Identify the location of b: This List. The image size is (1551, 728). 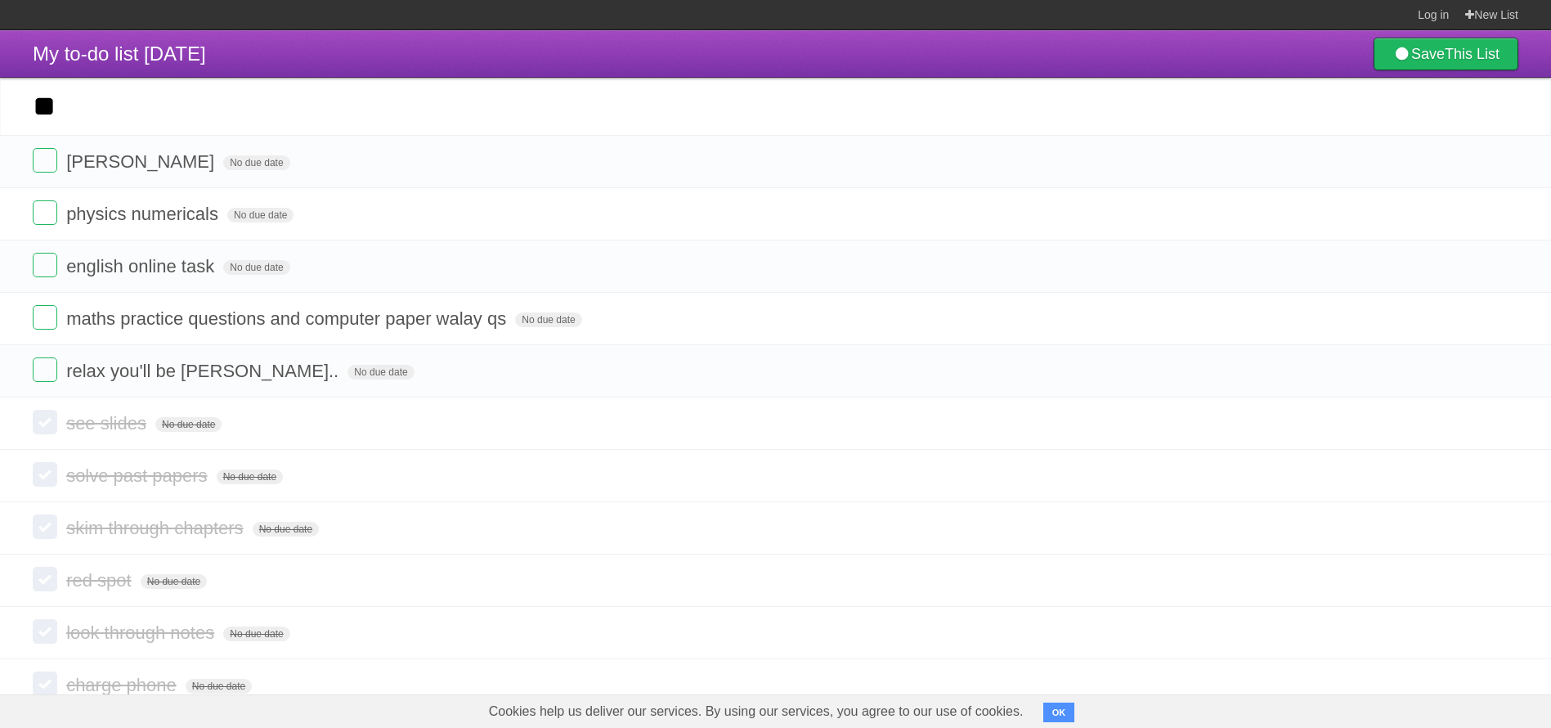
(1472, 54).